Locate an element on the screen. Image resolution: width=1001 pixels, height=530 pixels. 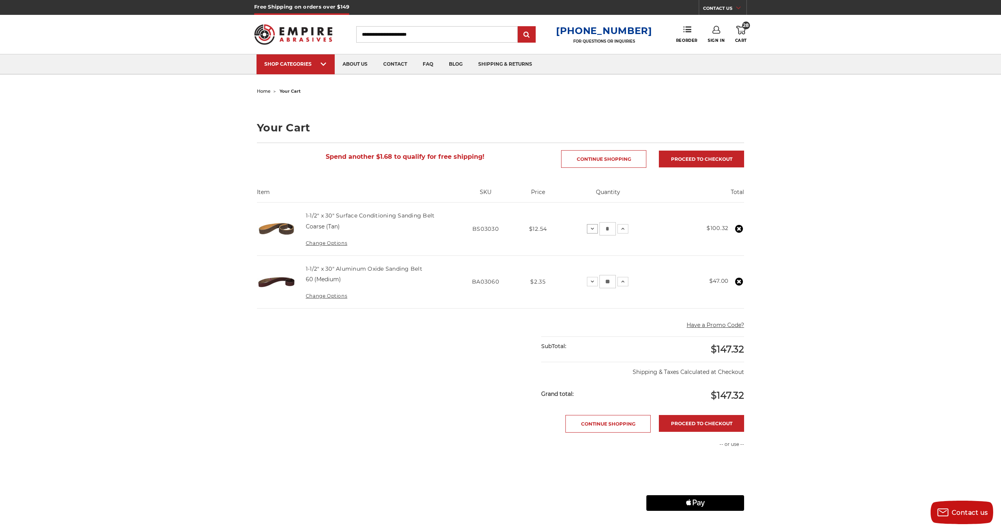
th: Item is located at coordinates (356, 195).